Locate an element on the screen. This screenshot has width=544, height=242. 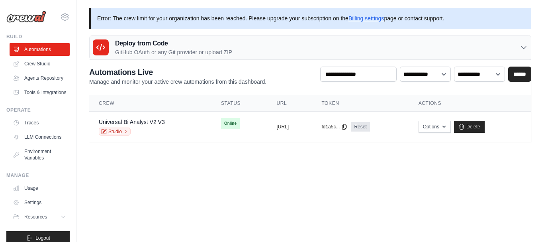
a: Studio is located at coordinates (115, 131).